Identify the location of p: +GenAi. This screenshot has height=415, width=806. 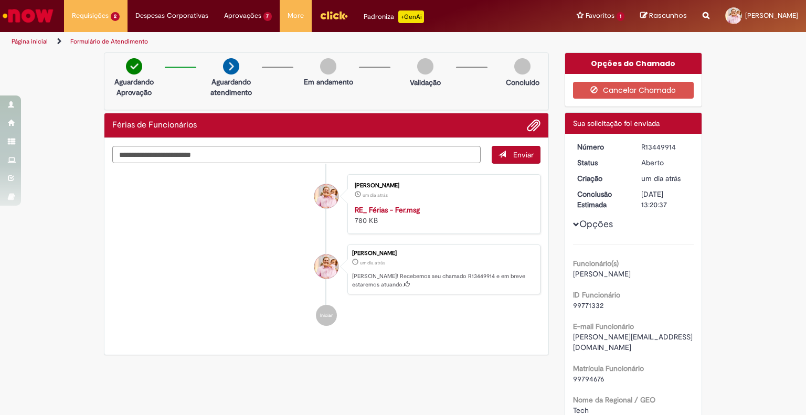
(411, 17).